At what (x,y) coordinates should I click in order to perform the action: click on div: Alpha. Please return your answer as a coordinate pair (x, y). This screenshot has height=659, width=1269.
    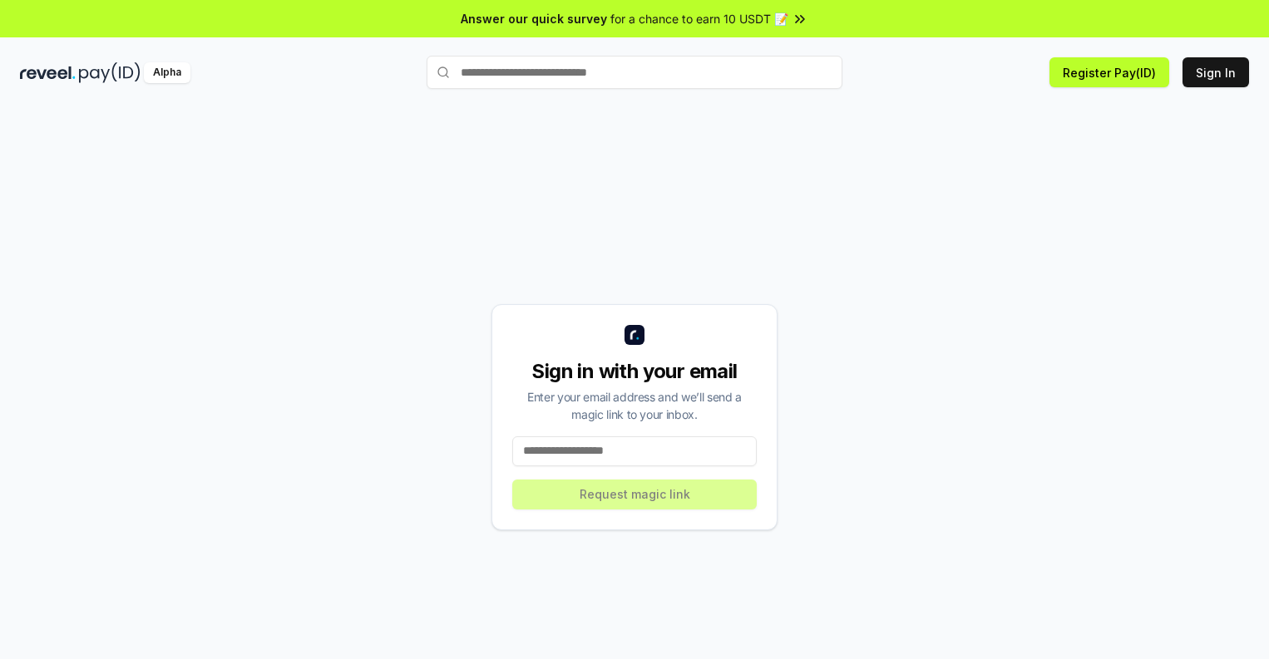
    Looking at the image, I should click on (167, 72).